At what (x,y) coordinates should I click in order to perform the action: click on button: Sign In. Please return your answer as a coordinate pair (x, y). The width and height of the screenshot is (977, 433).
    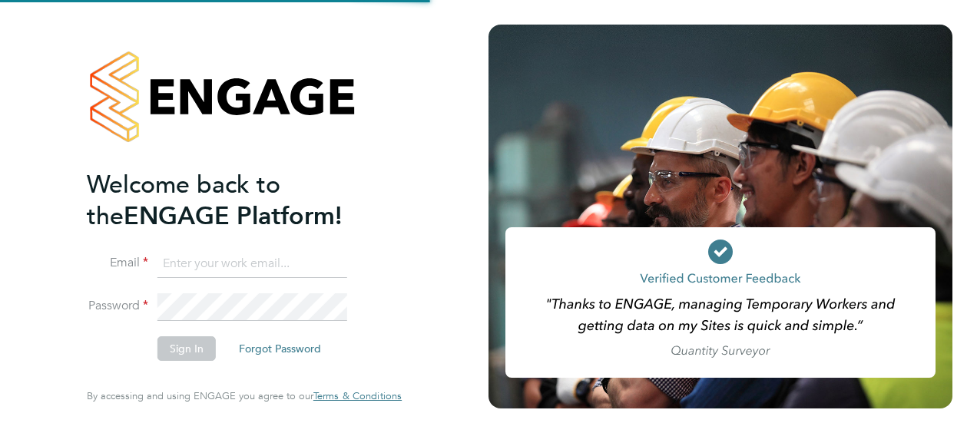
    Looking at the image, I should click on (187, 349).